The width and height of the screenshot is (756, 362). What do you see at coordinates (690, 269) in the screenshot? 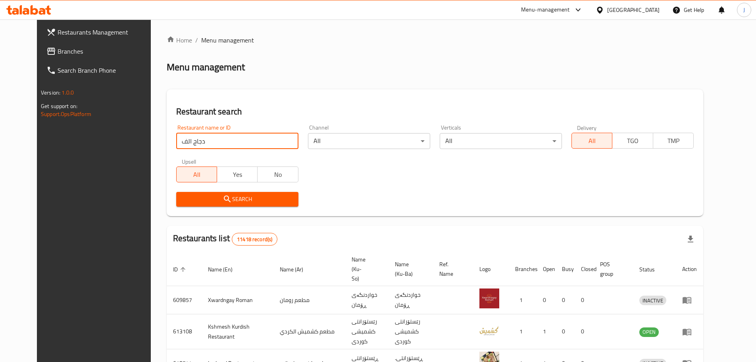
I see `th: Action` at bounding box center [690, 269].